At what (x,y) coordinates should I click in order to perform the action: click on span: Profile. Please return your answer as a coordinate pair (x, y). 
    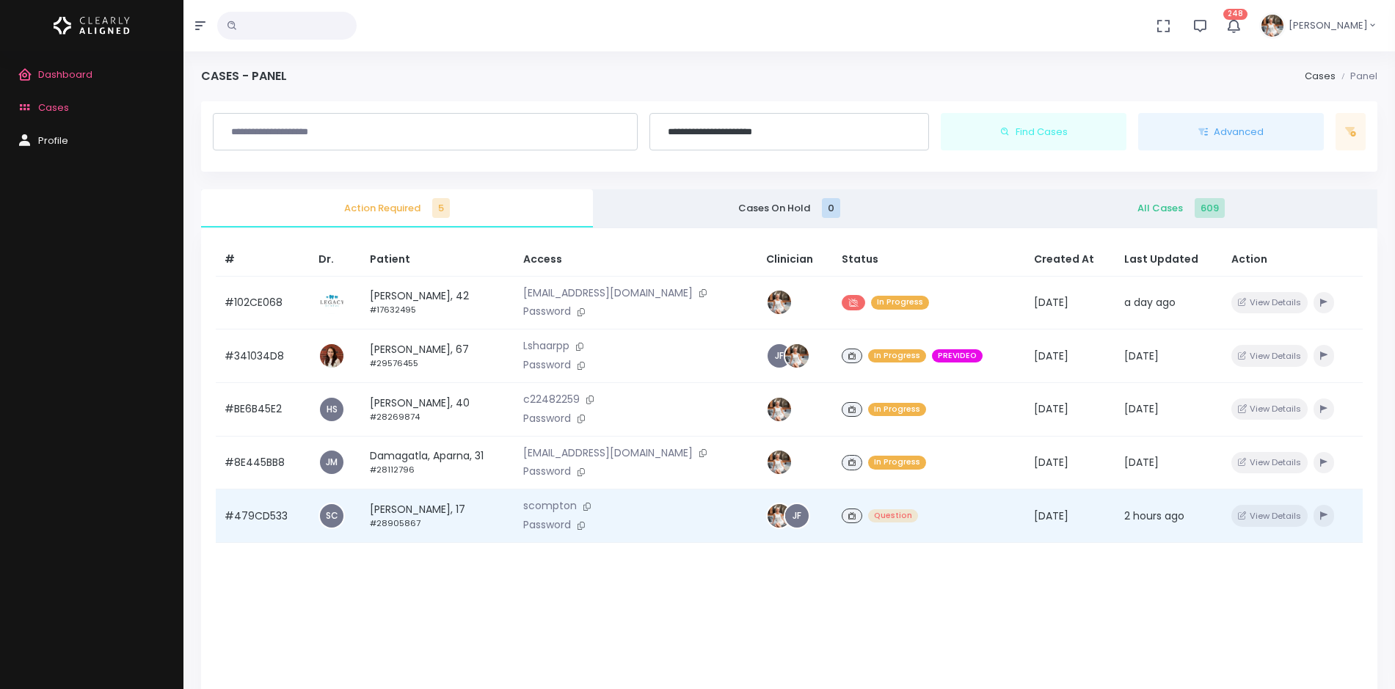
    Looking at the image, I should click on (53, 140).